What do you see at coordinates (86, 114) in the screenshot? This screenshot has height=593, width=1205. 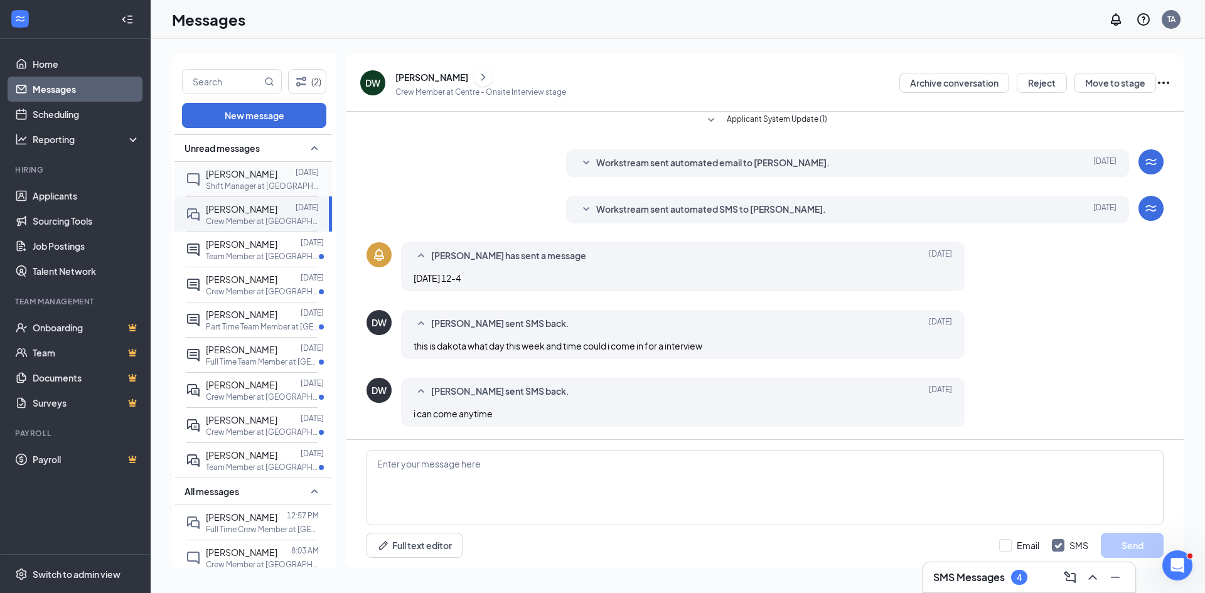 I see `a: Scheduling` at bounding box center [86, 114].